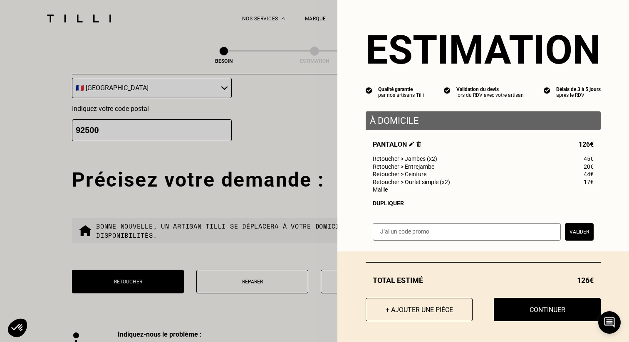 This screenshot has width=629, height=342. I want to click on div: Total estimé, so click(483, 280).